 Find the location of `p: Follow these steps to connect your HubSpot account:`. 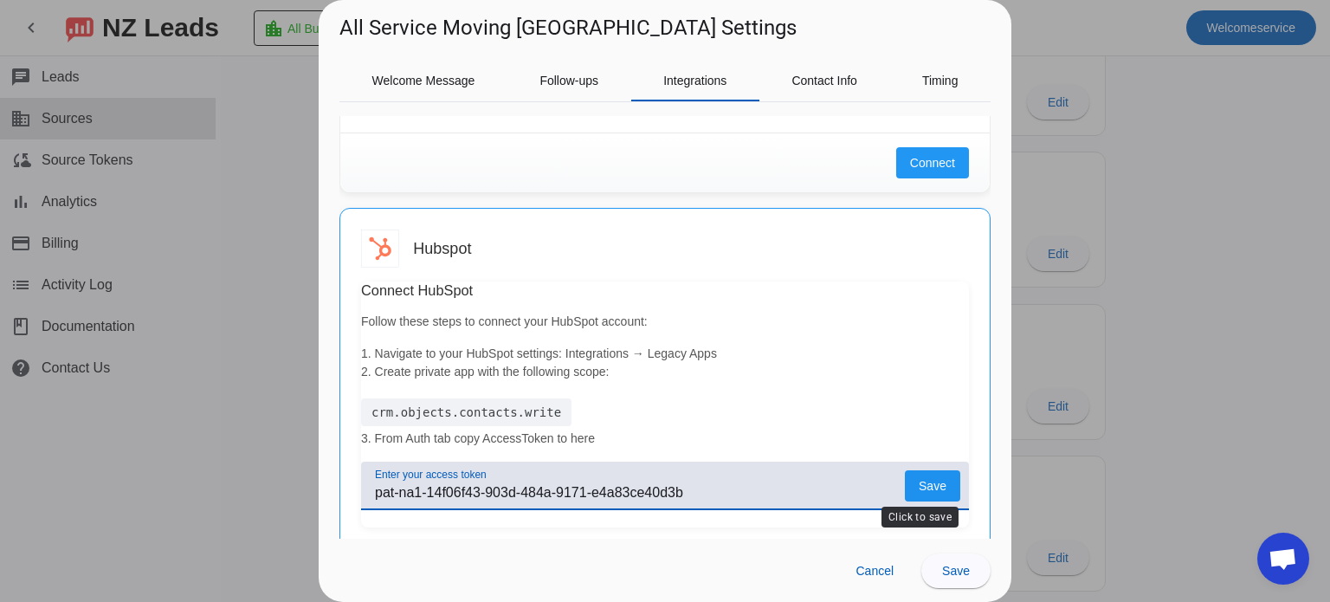

p: Follow these steps to connect your HubSpot account: is located at coordinates (665, 321).